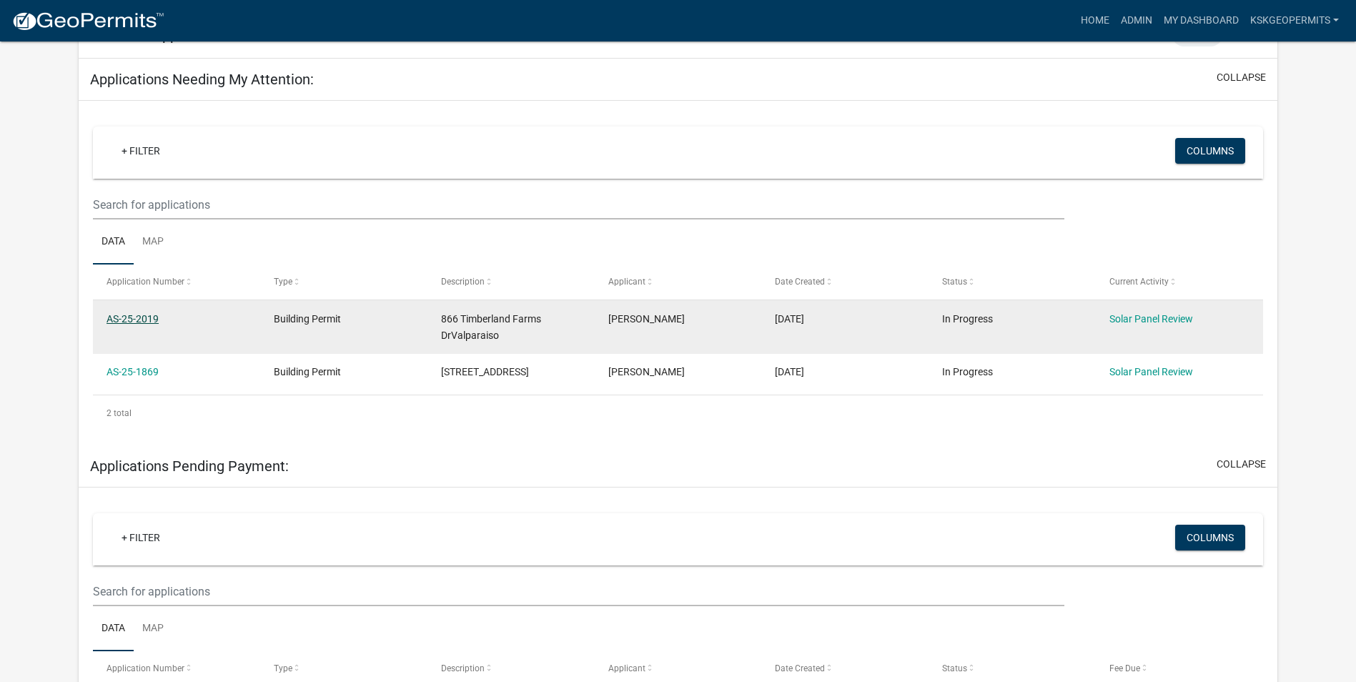  I want to click on span: Fee Due, so click(1124, 668).